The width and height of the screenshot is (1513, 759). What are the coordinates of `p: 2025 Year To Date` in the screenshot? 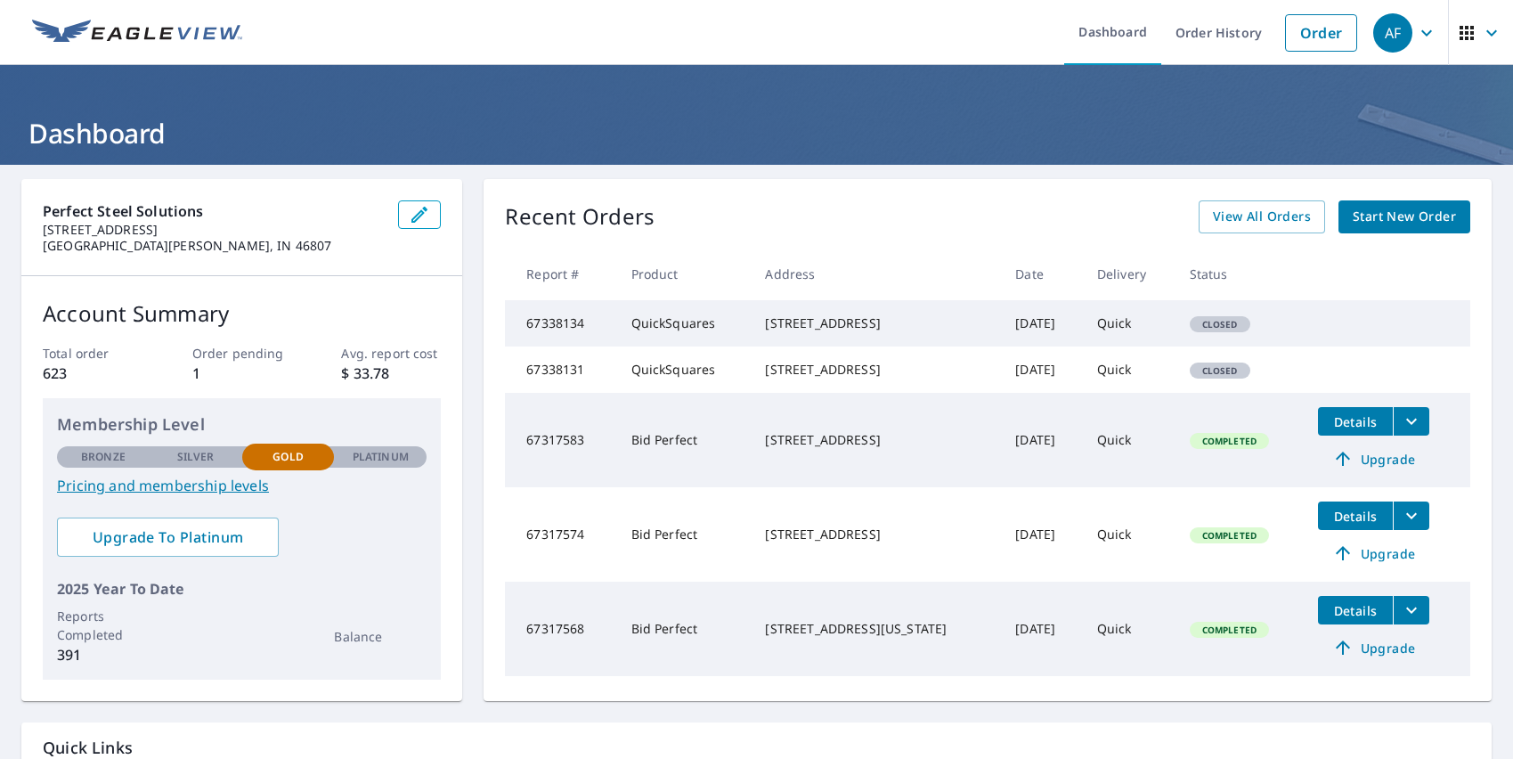 It's located at (241, 589).